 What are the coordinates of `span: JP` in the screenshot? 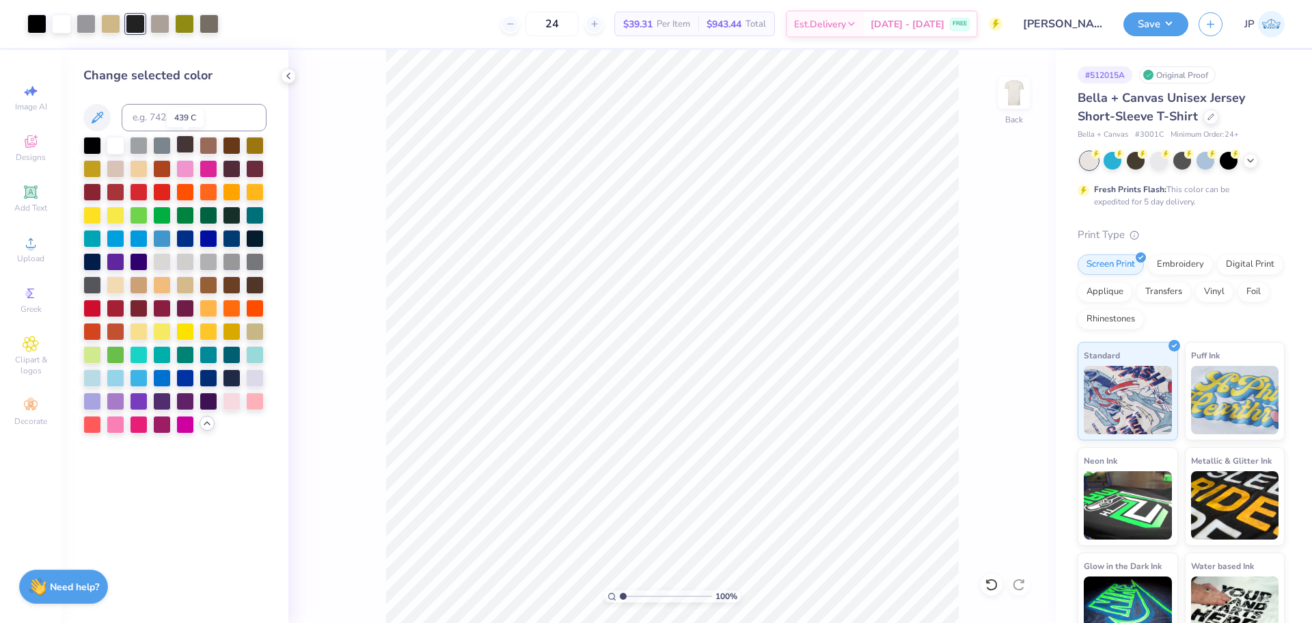 It's located at (1249, 24).